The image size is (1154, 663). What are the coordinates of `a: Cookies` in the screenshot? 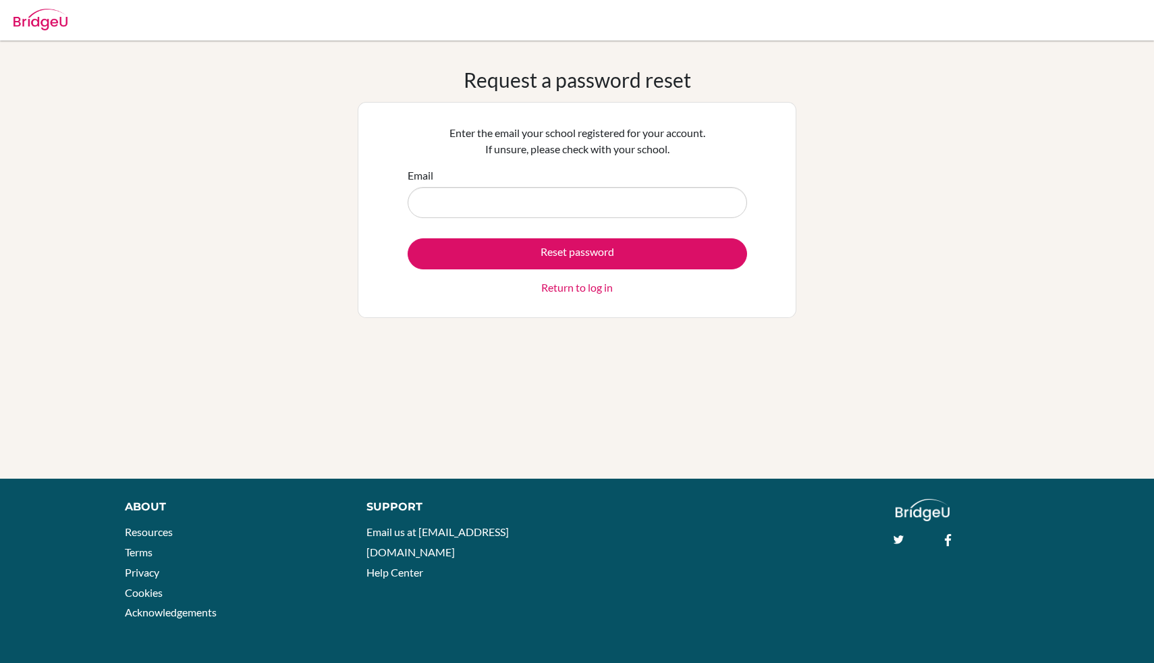 It's located at (144, 592).